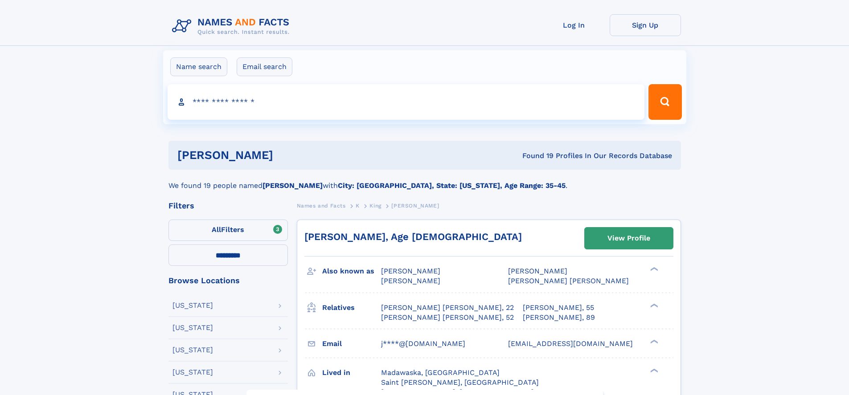 The image size is (849, 395). Describe the element at coordinates (351, 373) in the screenshot. I see `h3: Lived in` at that location.